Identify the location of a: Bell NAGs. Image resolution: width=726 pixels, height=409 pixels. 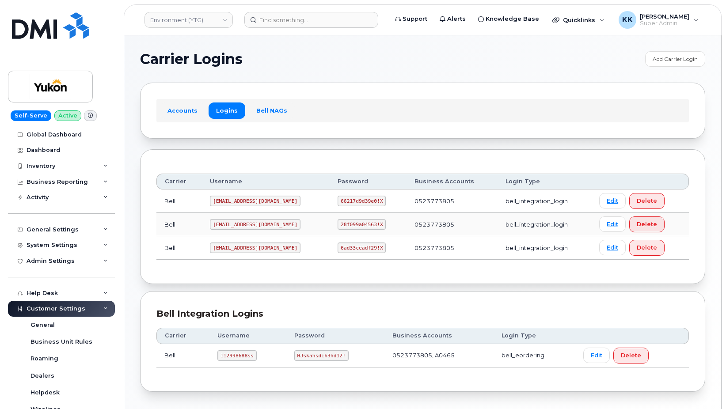
(272, 110).